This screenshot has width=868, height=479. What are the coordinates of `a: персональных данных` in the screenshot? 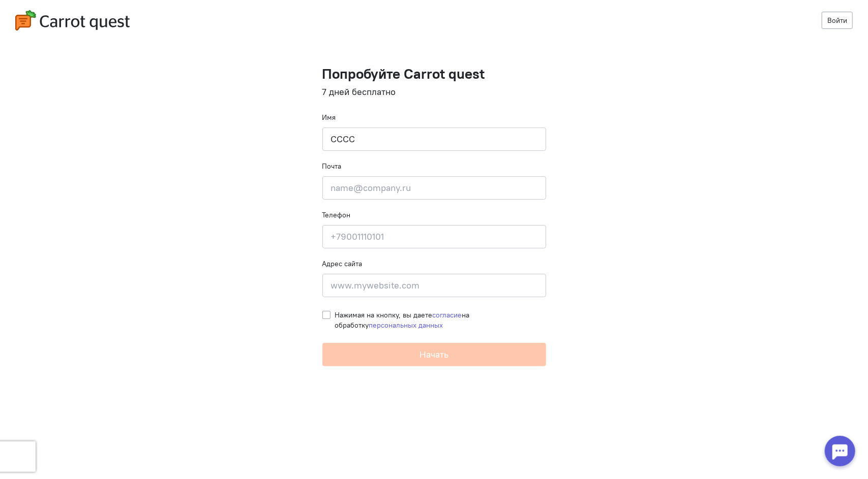 It's located at (406, 325).